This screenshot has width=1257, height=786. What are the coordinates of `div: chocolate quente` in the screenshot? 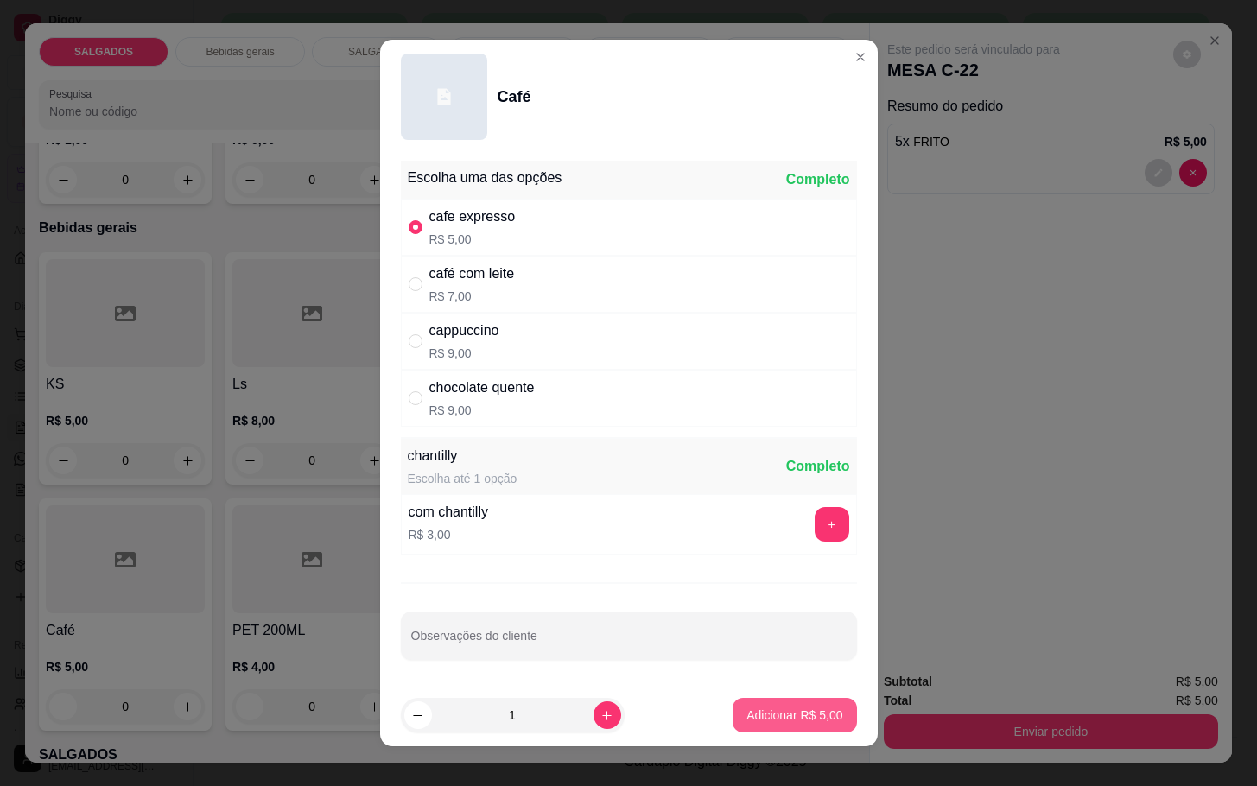 It's located at (482, 388).